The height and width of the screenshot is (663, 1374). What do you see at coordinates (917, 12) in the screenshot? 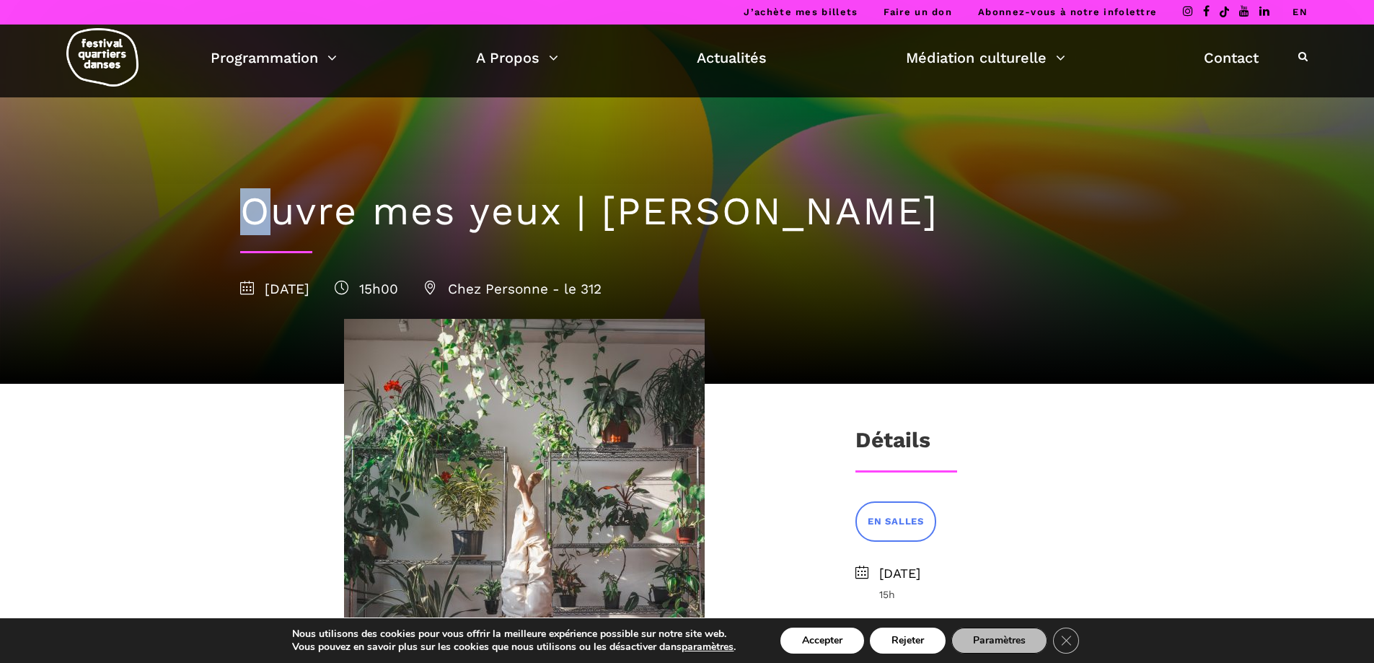
I see `a: Faire un don` at bounding box center [917, 12].